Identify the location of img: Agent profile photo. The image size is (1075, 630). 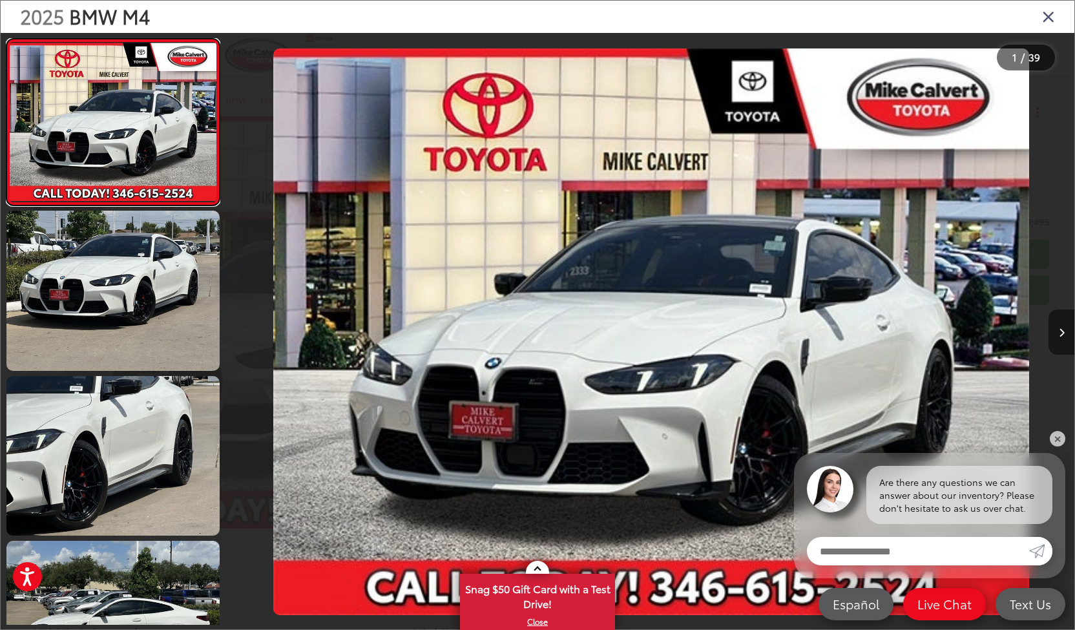
(830, 489).